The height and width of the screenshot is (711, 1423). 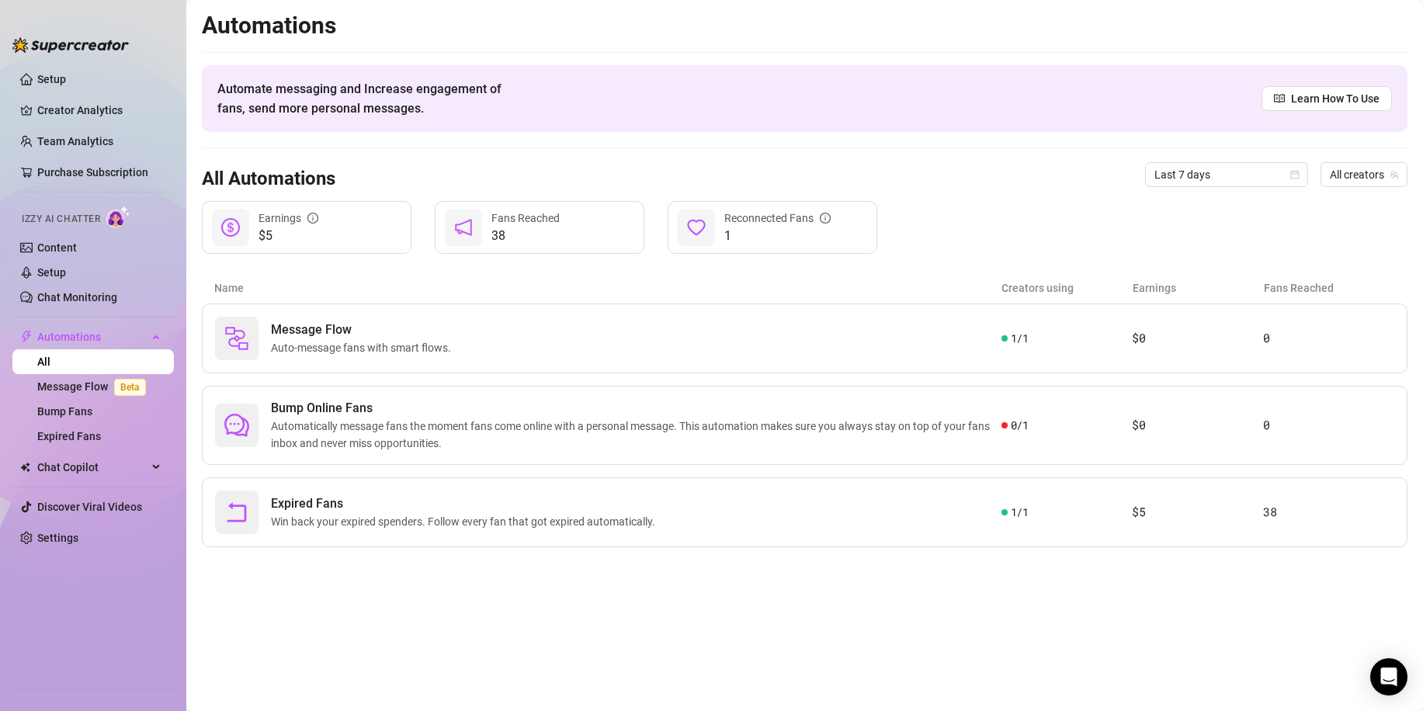 What do you see at coordinates (75, 141) in the screenshot?
I see `a: Team Analytics` at bounding box center [75, 141].